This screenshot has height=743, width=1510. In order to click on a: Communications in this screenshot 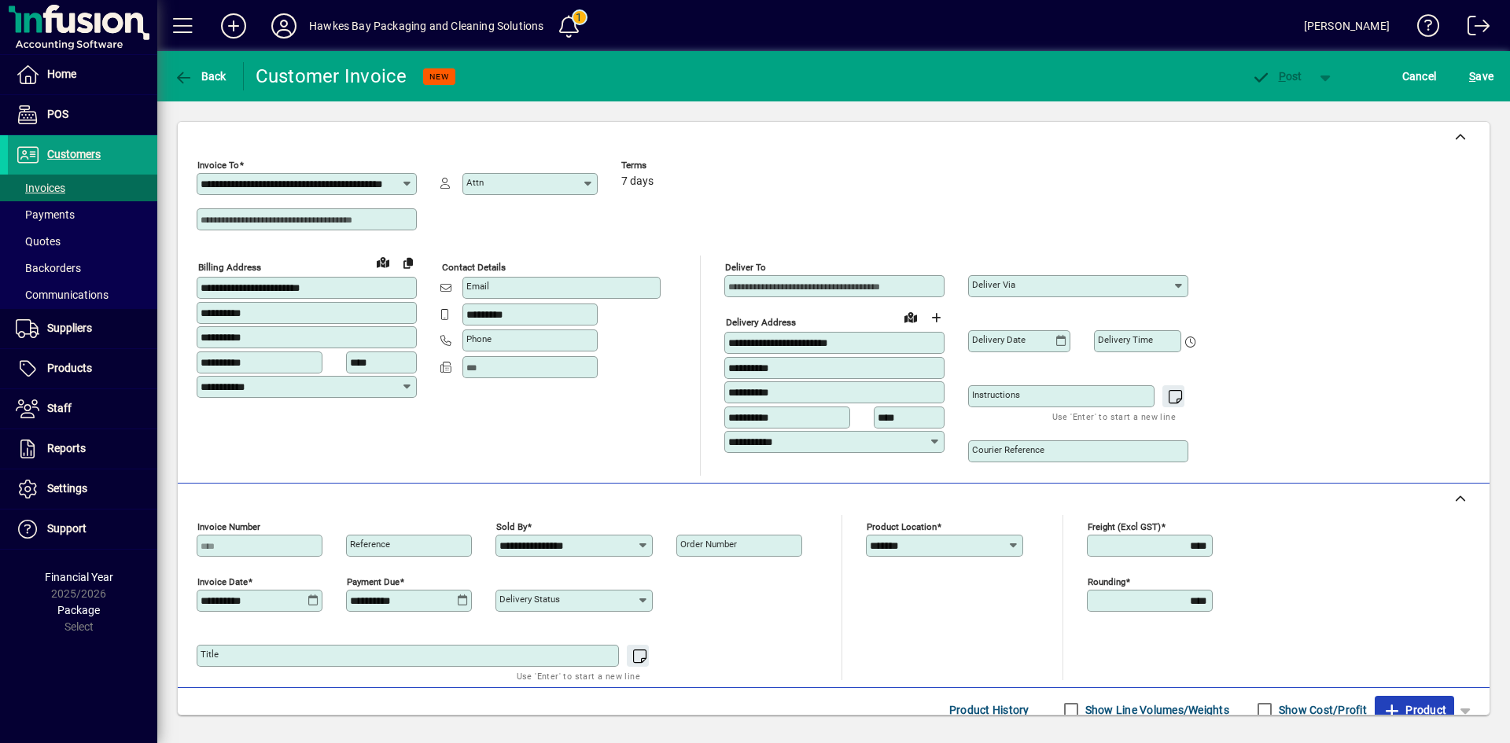, I will do `click(83, 295)`.